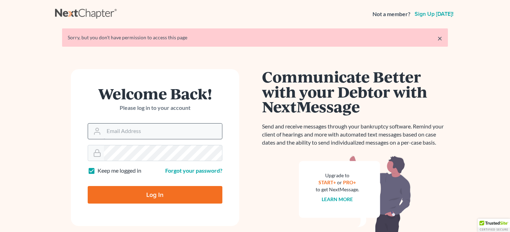 This screenshot has width=510, height=232. I want to click on input: Log In, so click(155, 195).